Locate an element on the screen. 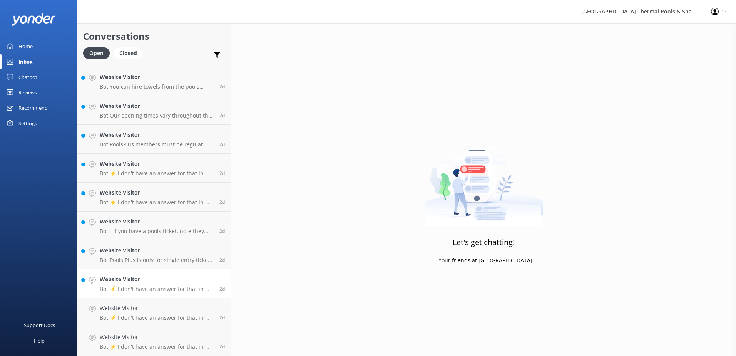  a: Website VisitorBot:Our opening times vary throughout the year. You can find our current hours at ... is located at coordinates (154, 110).